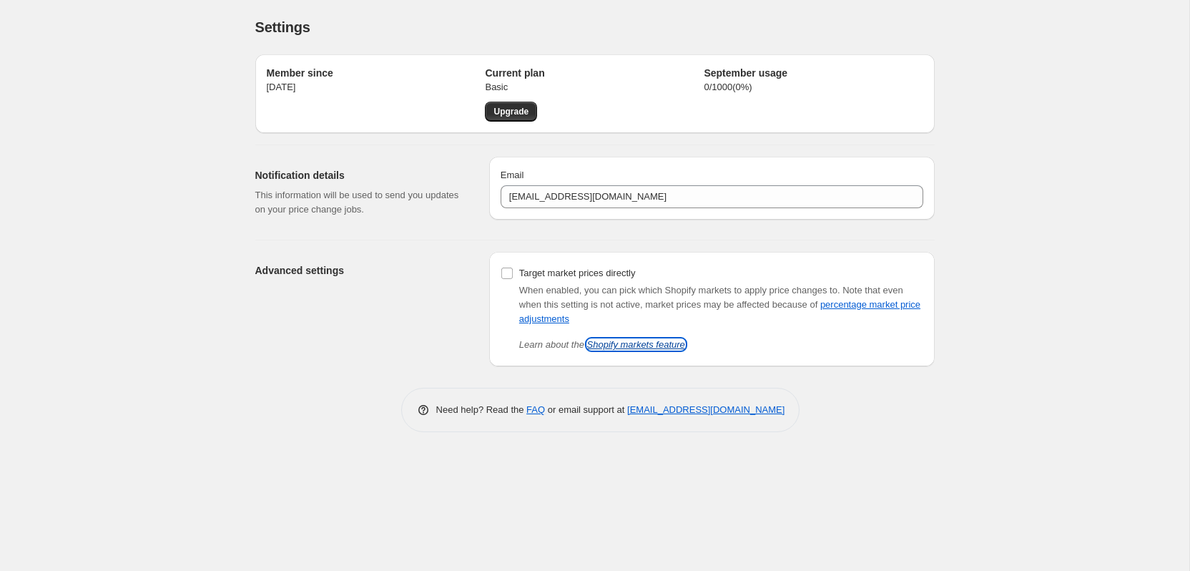 The image size is (1190, 571). Describe the element at coordinates (511, 112) in the screenshot. I see `span: Upgrade` at that location.